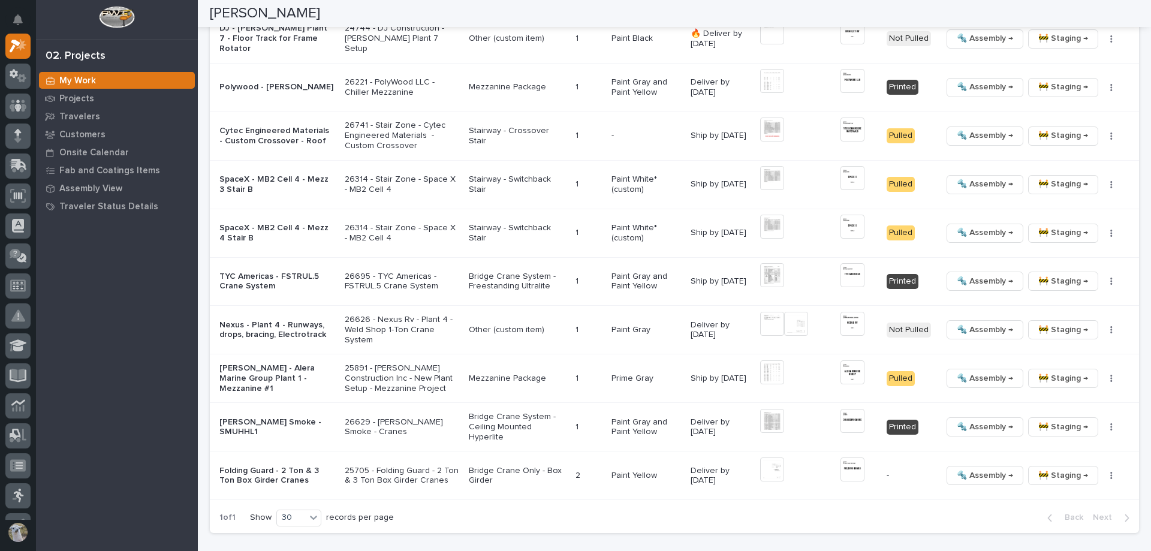  I want to click on p: Projects, so click(77, 99).